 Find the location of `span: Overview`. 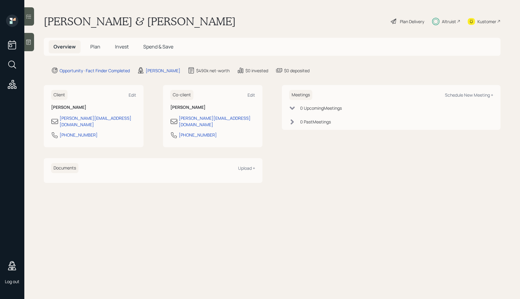

span: Overview is located at coordinates (65, 47).